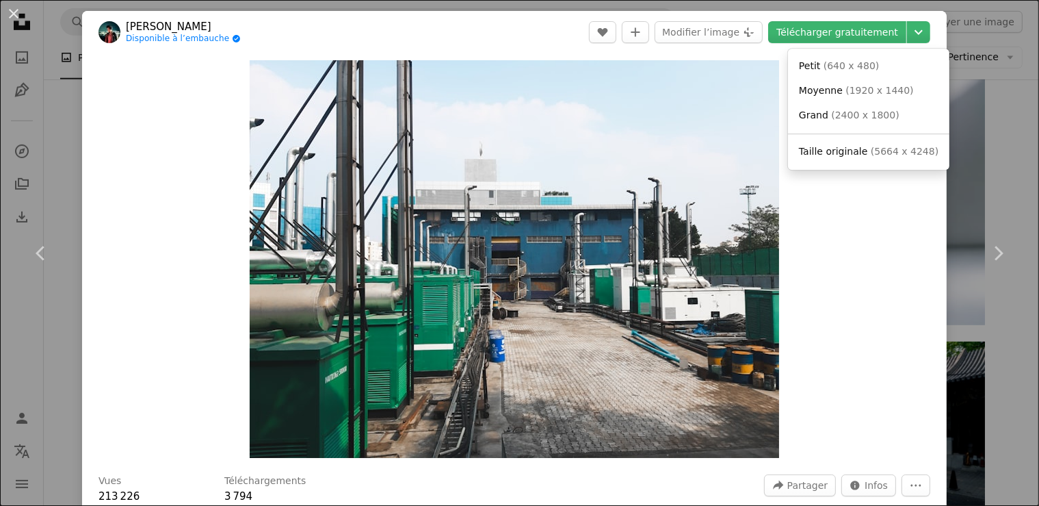  I want to click on span: ( 5664 x 4248 ), so click(905, 151).